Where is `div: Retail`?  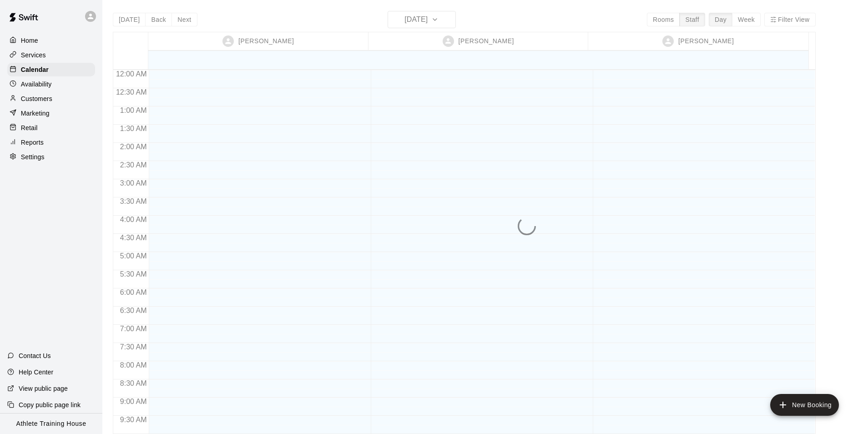
div: Retail is located at coordinates (51, 128).